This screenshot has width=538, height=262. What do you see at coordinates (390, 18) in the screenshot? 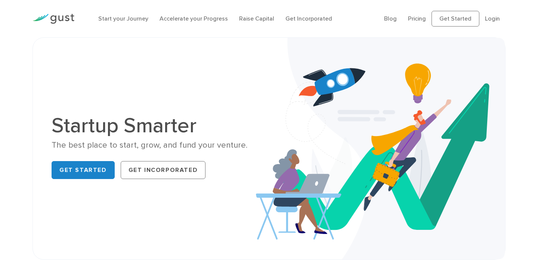
I see `a: Blog` at bounding box center [390, 18].